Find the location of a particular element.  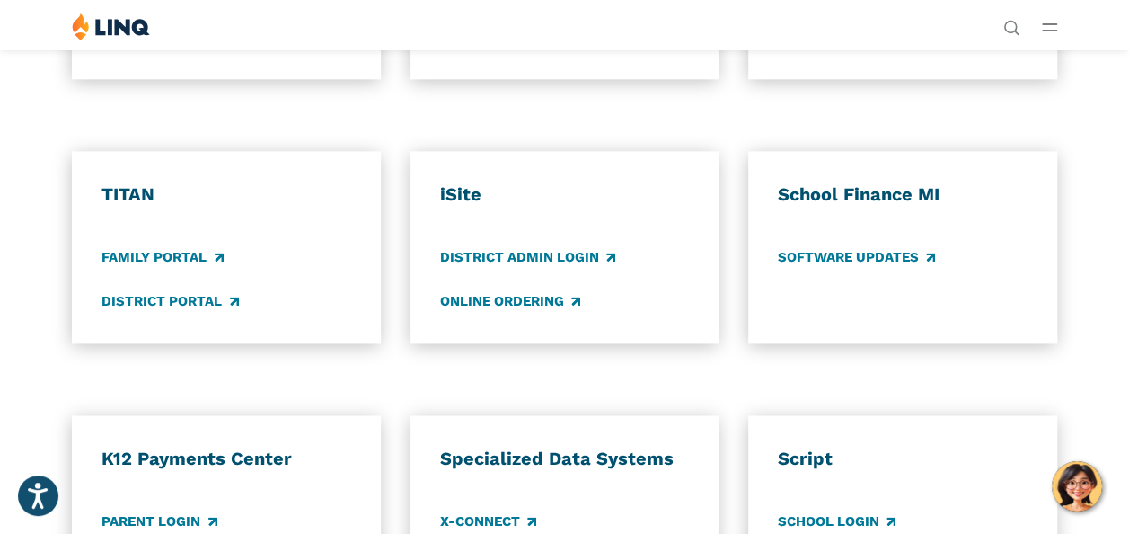

button: Open Main Menu is located at coordinates (1049, 27).